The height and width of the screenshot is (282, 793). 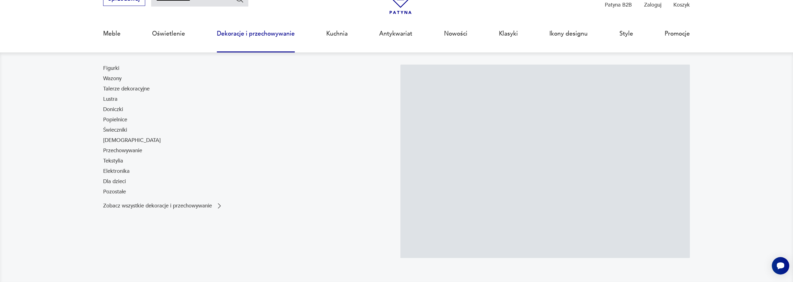 I want to click on a: Talerze dekoracyjne, so click(x=126, y=89).